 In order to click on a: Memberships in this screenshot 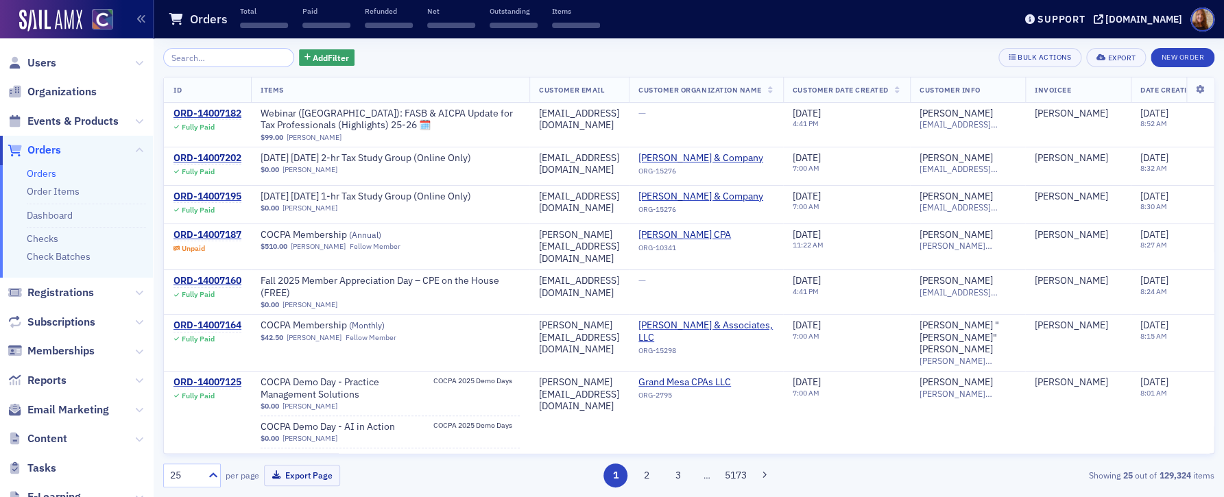, I will do `click(51, 351)`.